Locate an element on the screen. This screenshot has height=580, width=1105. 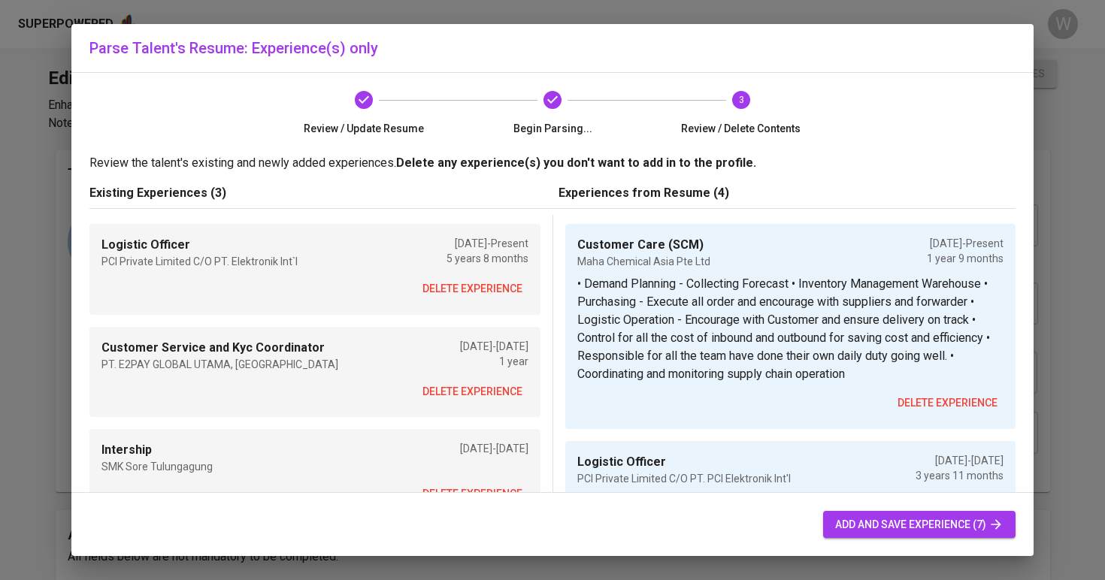
span: Review / Update Resume is located at coordinates (364, 128).